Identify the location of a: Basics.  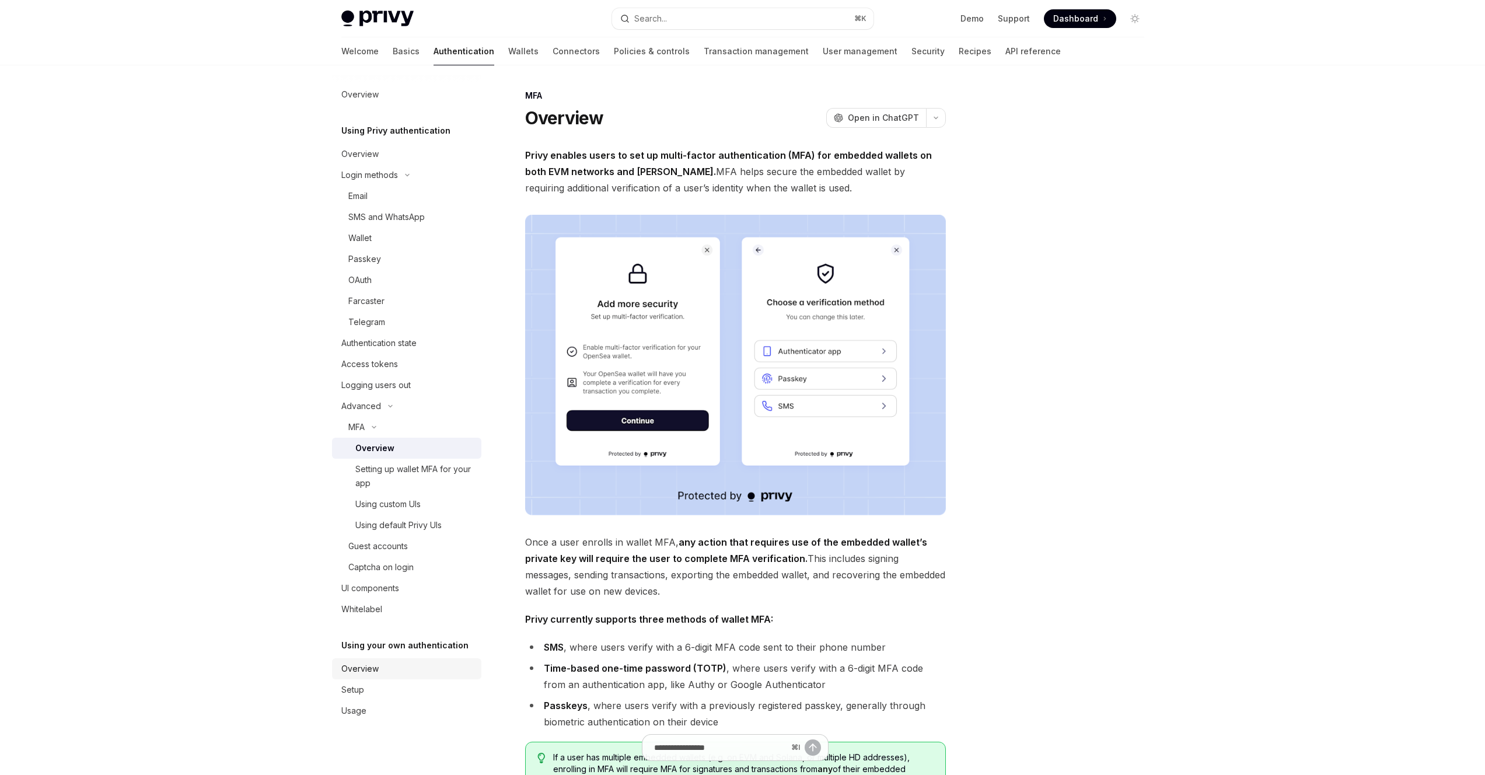
(406, 51).